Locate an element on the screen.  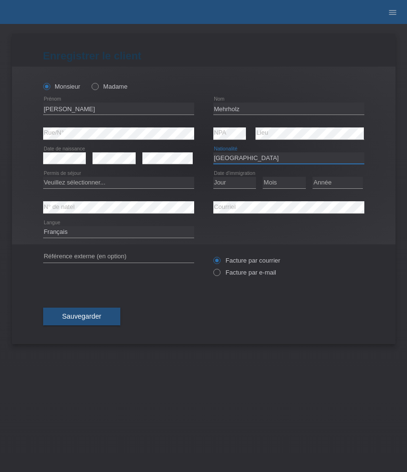
span: Sauvegarder is located at coordinates (82, 316).